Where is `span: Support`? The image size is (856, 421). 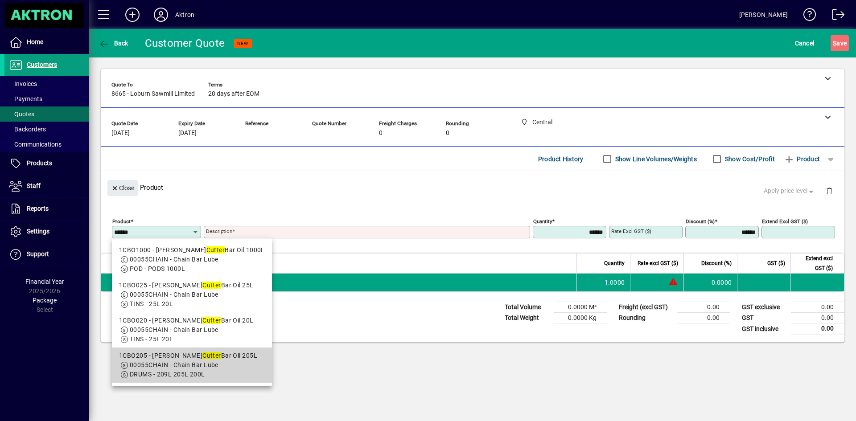
span: Support is located at coordinates (38, 254).